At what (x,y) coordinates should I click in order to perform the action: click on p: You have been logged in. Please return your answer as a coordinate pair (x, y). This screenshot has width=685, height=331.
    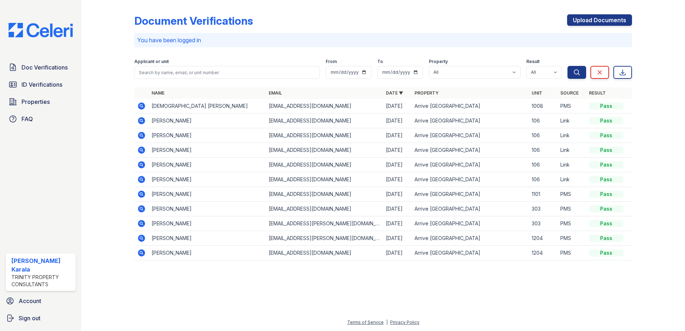
    Looking at the image, I should click on (383, 40).